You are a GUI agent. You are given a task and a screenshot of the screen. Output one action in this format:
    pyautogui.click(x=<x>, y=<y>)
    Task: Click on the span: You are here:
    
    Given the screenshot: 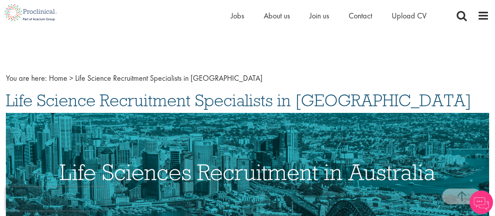 What is the action you would take?
    pyautogui.click(x=26, y=78)
    